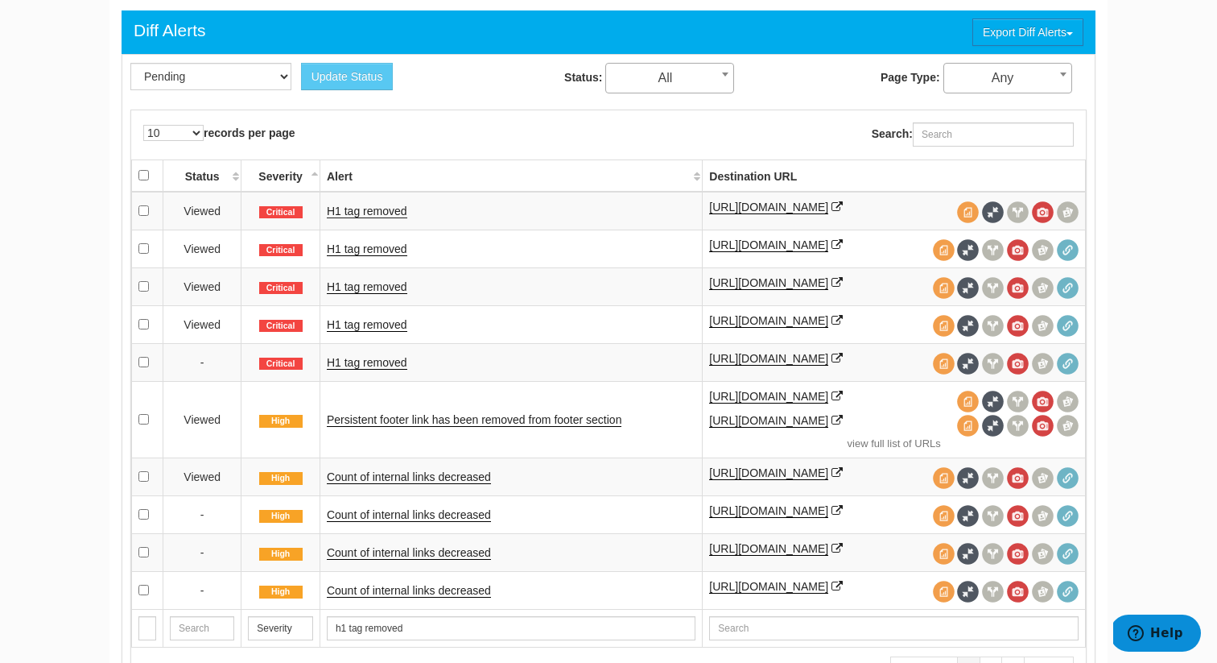 Image resolution: width=1217 pixels, height=663 pixels. Describe the element at coordinates (670, 78) in the screenshot. I see `span: All` at that location.